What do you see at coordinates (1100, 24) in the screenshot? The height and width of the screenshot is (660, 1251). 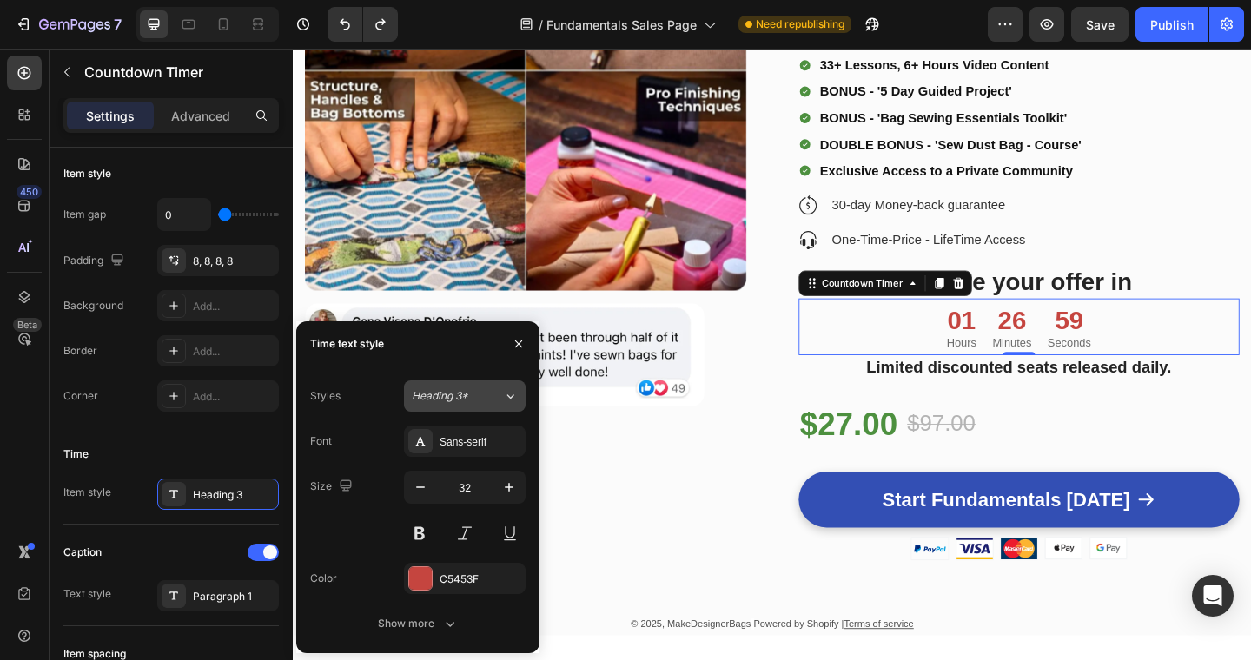 I see `button: Save` at bounding box center [1100, 24].